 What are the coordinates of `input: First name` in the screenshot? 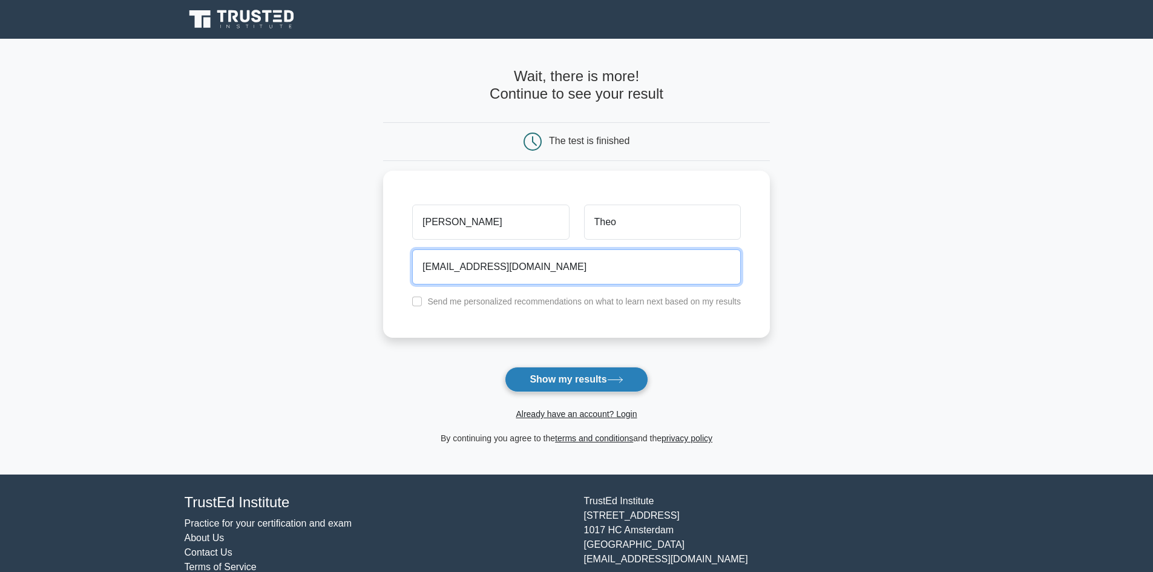 It's located at (490, 222).